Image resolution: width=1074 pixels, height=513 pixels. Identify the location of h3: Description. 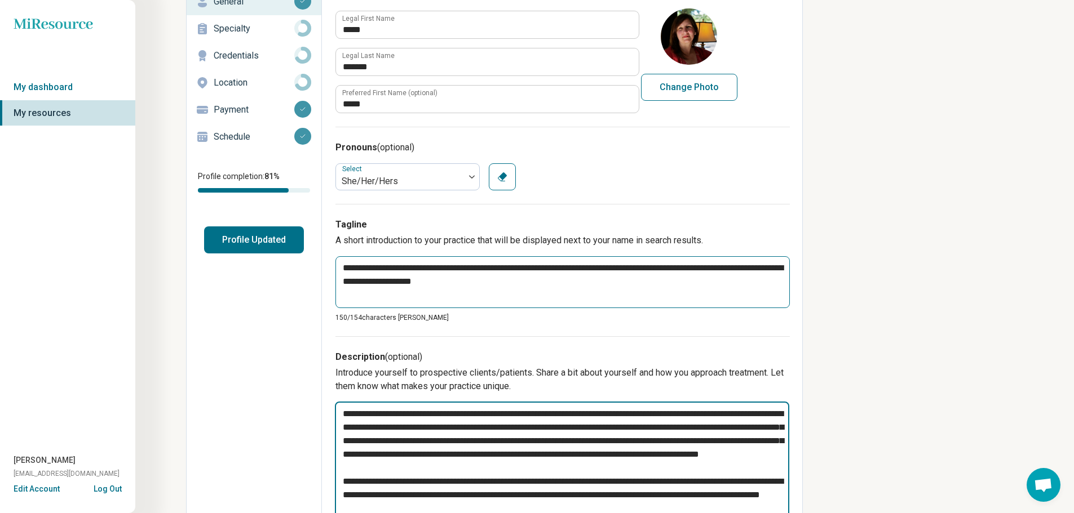
(562, 357).